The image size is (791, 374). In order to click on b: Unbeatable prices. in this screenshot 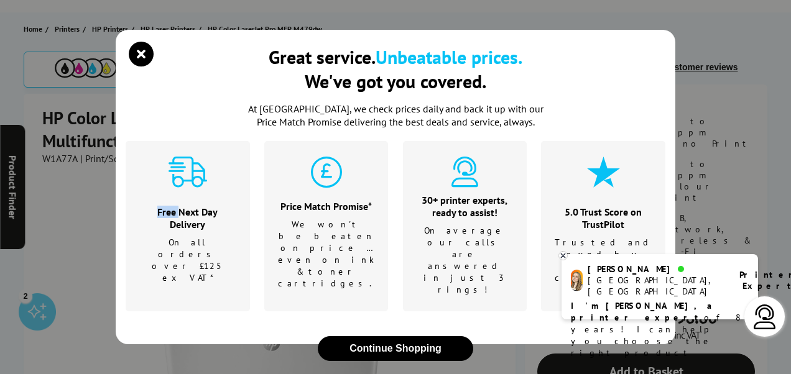, I will do `click(449, 57)`.